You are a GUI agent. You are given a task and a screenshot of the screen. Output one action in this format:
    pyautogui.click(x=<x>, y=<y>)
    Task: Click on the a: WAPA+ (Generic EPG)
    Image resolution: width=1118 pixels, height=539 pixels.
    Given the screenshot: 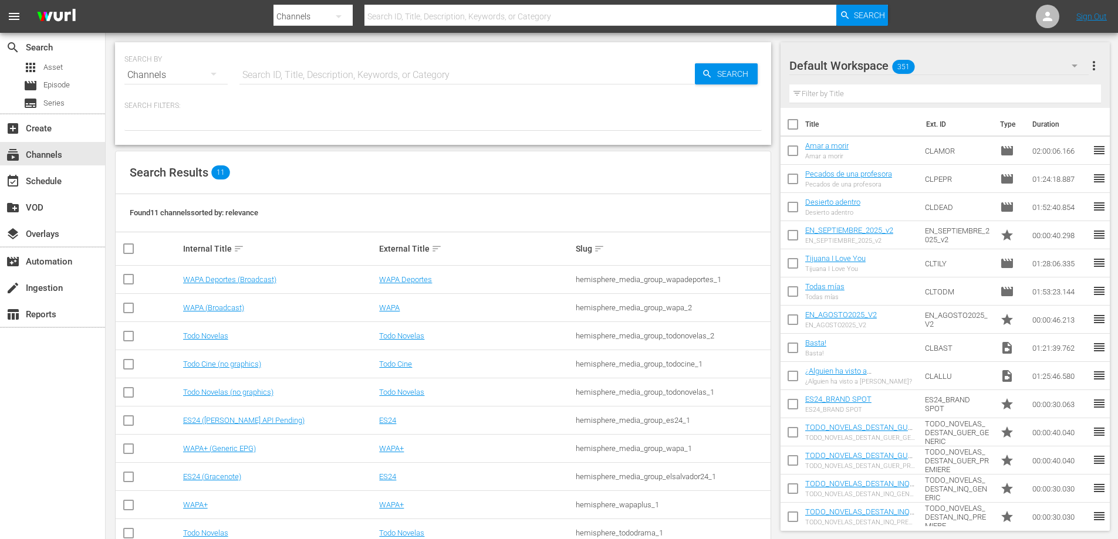 What is the action you would take?
    pyautogui.click(x=219, y=448)
    